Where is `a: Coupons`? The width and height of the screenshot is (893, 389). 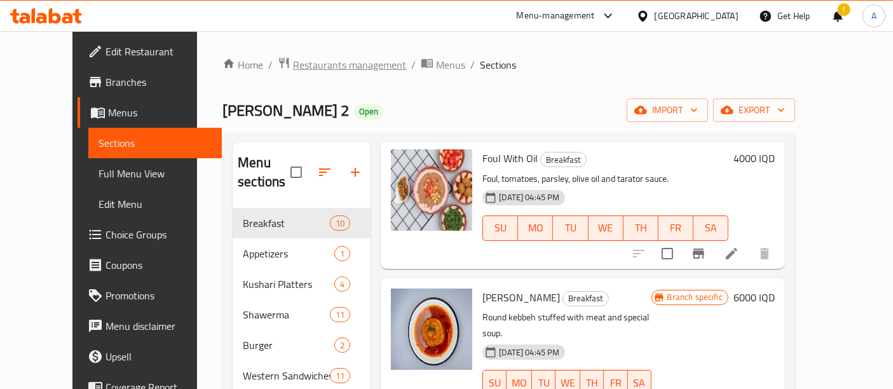 a: Coupons is located at coordinates (149, 265).